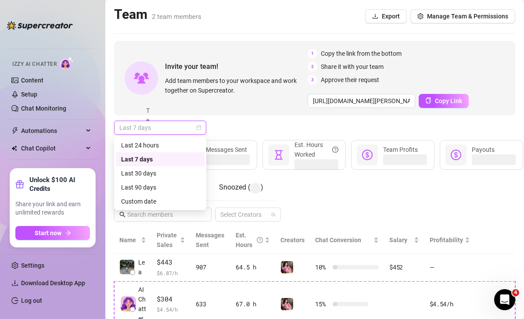  I want to click on span: Add team members to your workspace and work together on Supercreator., so click(234, 86).